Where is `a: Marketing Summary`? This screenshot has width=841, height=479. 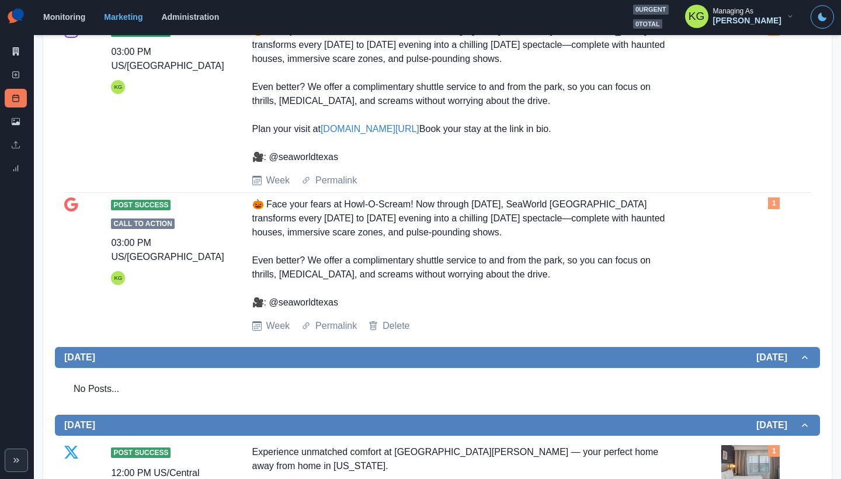
a: Marketing Summary is located at coordinates (16, 51).